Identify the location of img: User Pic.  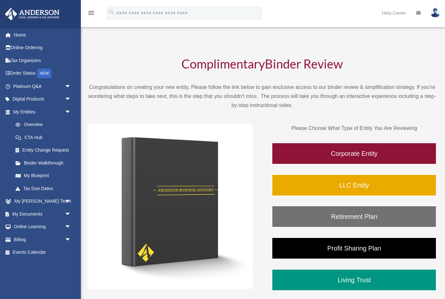
(435, 13).